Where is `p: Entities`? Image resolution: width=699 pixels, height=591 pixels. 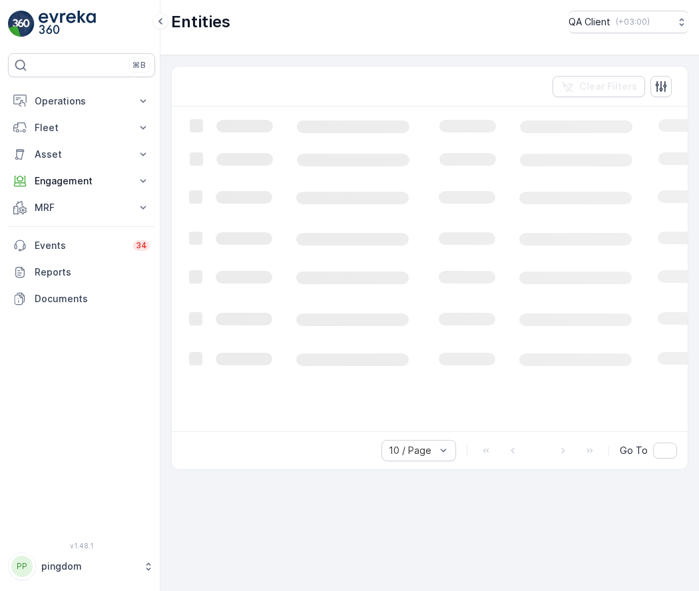 p: Entities is located at coordinates (200, 22).